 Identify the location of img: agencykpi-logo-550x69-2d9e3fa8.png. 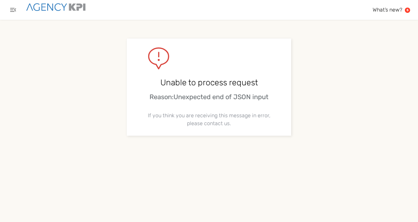
(56, 7).